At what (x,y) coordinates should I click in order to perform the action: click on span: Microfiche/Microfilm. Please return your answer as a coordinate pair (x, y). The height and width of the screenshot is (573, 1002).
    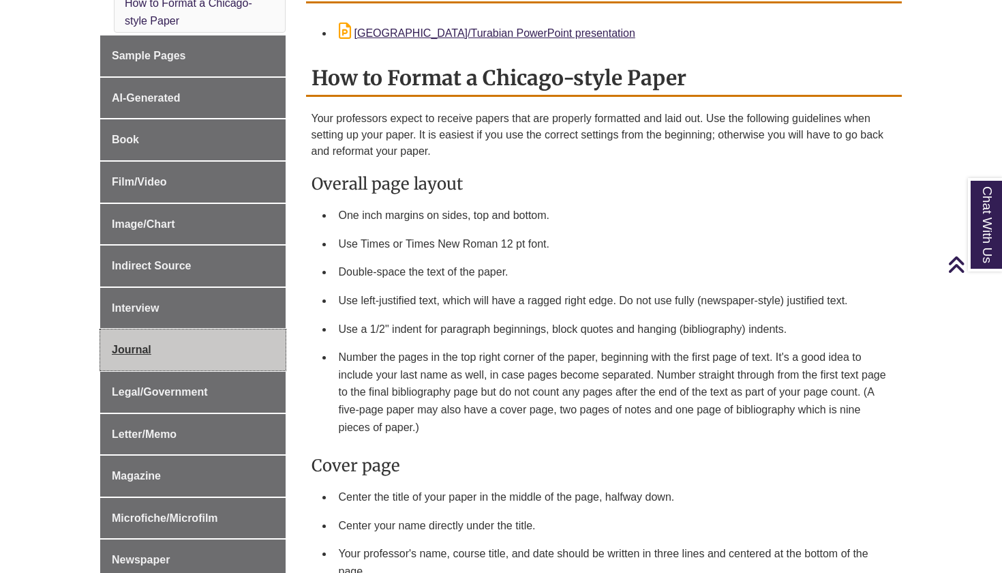
    Looking at the image, I should click on (165, 517).